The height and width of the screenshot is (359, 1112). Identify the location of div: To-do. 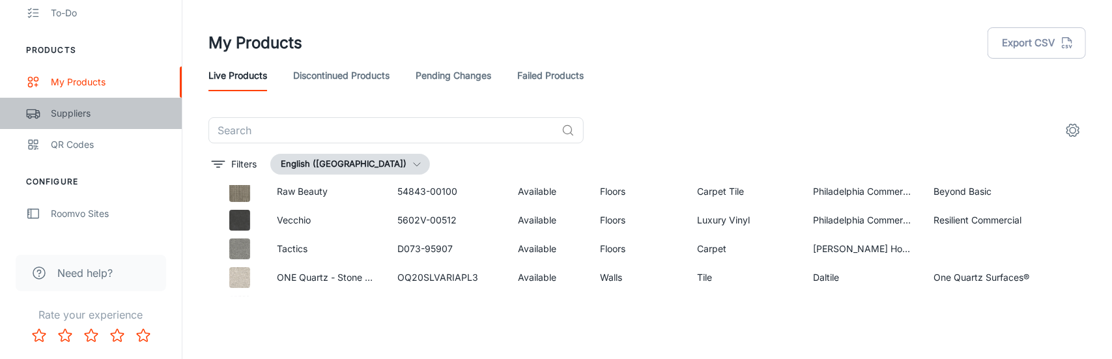
(109, 13).